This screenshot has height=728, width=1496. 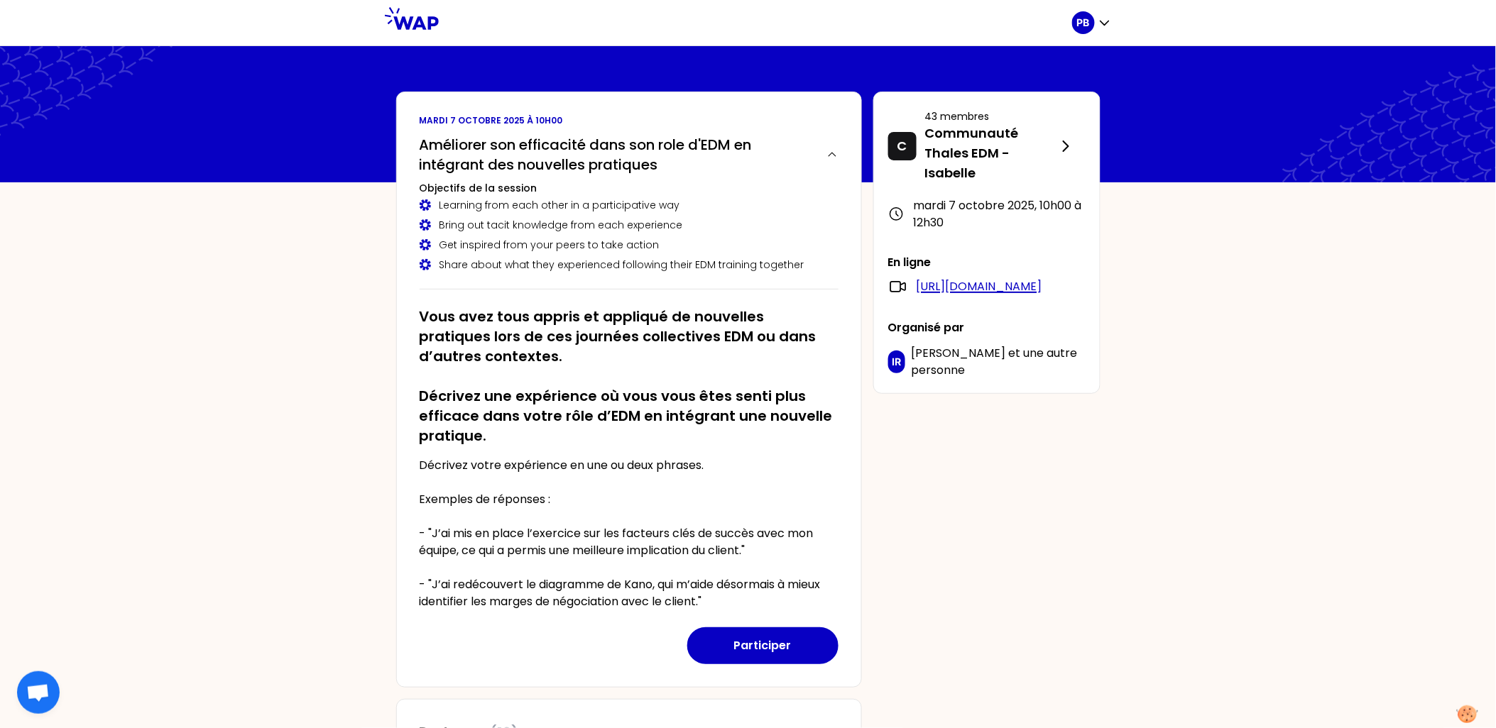 I want to click on p: Décrivez votre expérience en une ou deux phrases. Exemples de réponses : - "J’ai mis en place l’e..., so click(x=629, y=534).